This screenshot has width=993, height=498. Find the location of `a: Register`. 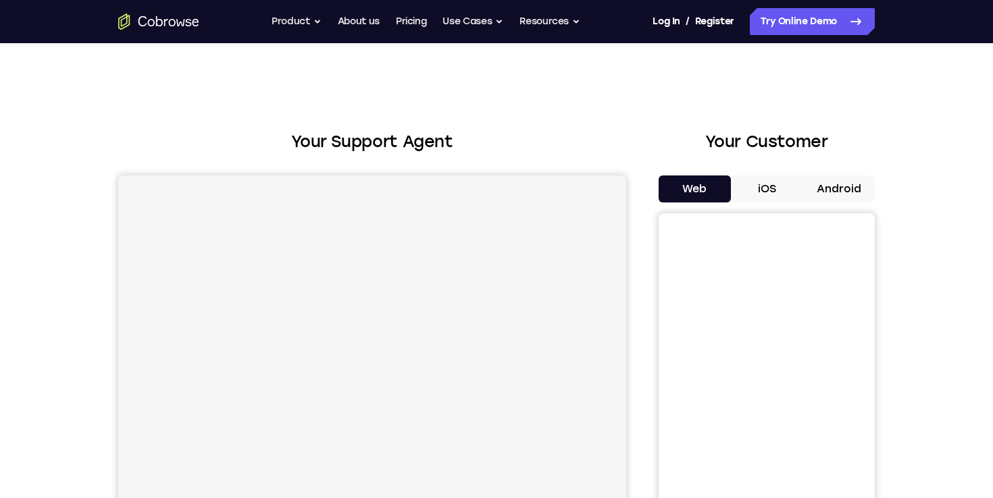

a: Register is located at coordinates (715, 22).